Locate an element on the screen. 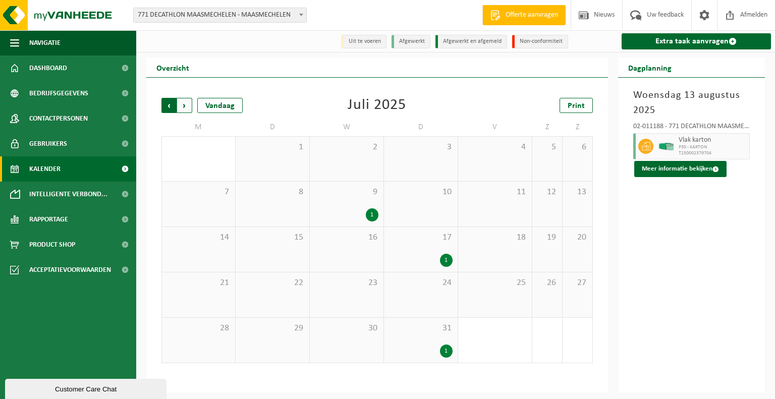 The image size is (775, 399). span: Product Shop is located at coordinates (52, 245).